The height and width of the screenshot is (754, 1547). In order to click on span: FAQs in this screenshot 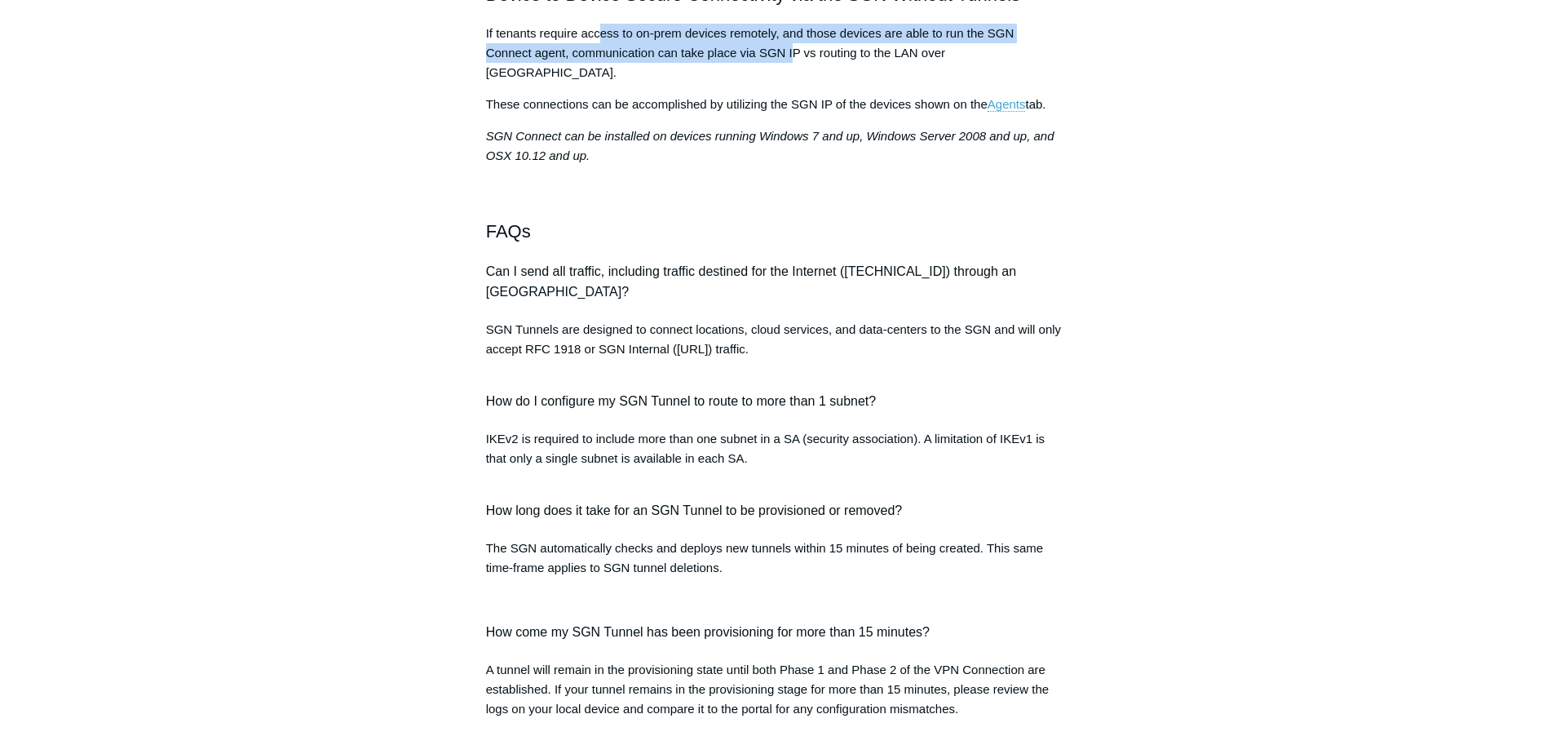, I will do `click(508, 231)`.